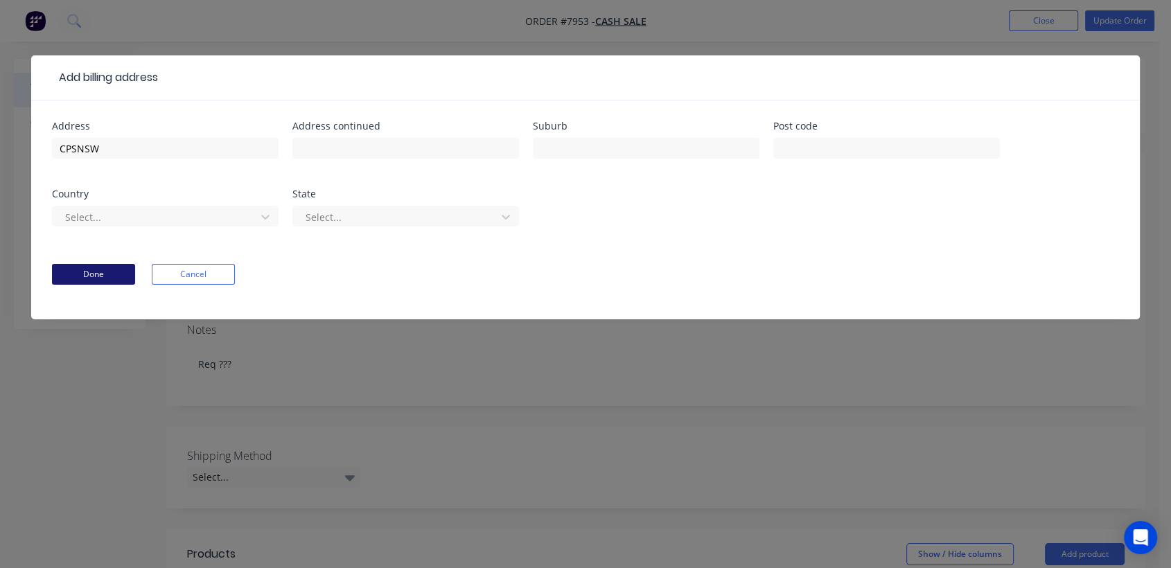 This screenshot has height=568, width=1171. Describe the element at coordinates (646, 126) in the screenshot. I see `div: Suburb` at that location.